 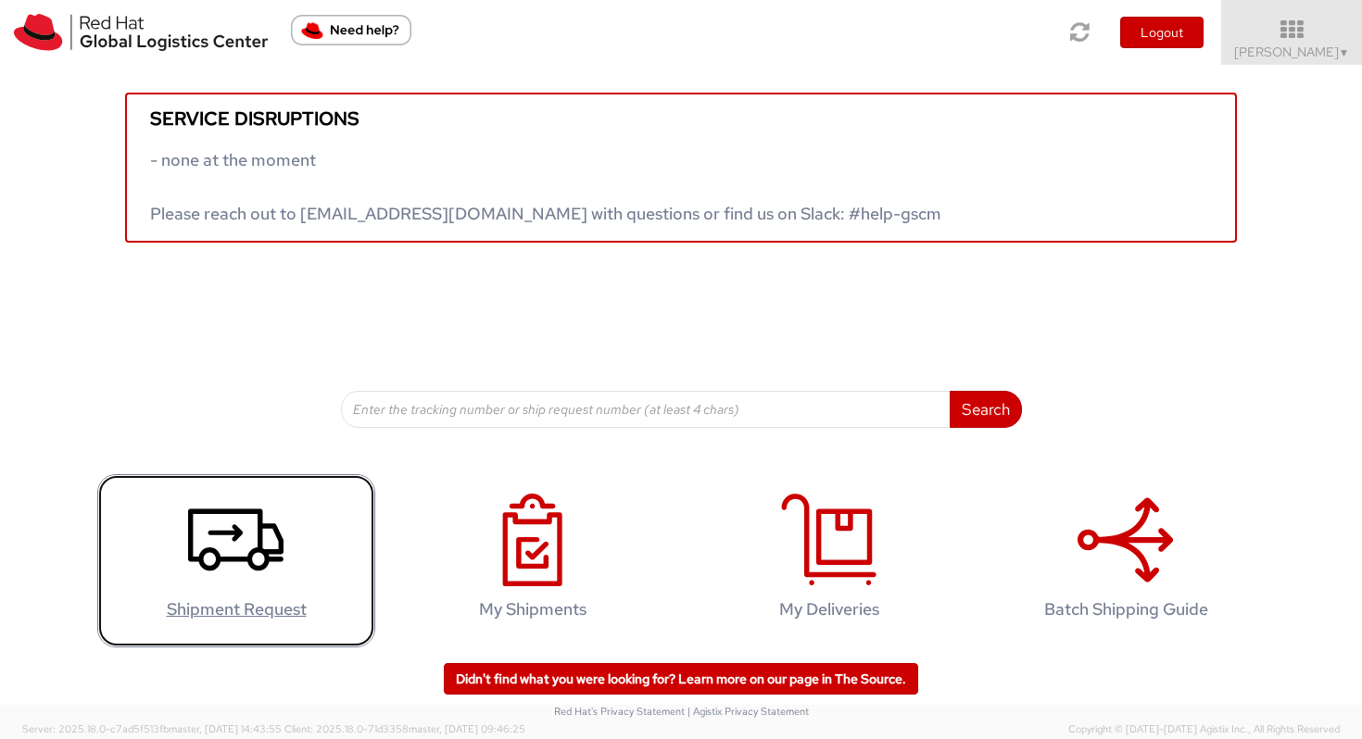 What do you see at coordinates (681, 119) in the screenshot?
I see `h5: Service disruptions` at bounding box center [681, 119].